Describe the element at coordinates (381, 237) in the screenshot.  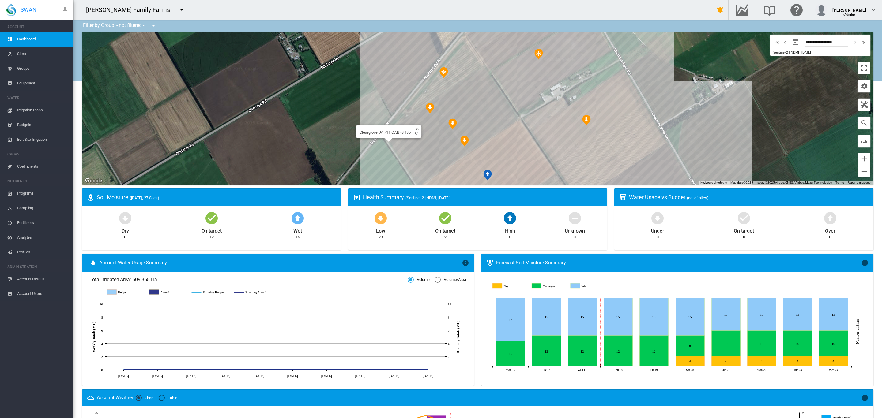
I see `div: 23` at that location.